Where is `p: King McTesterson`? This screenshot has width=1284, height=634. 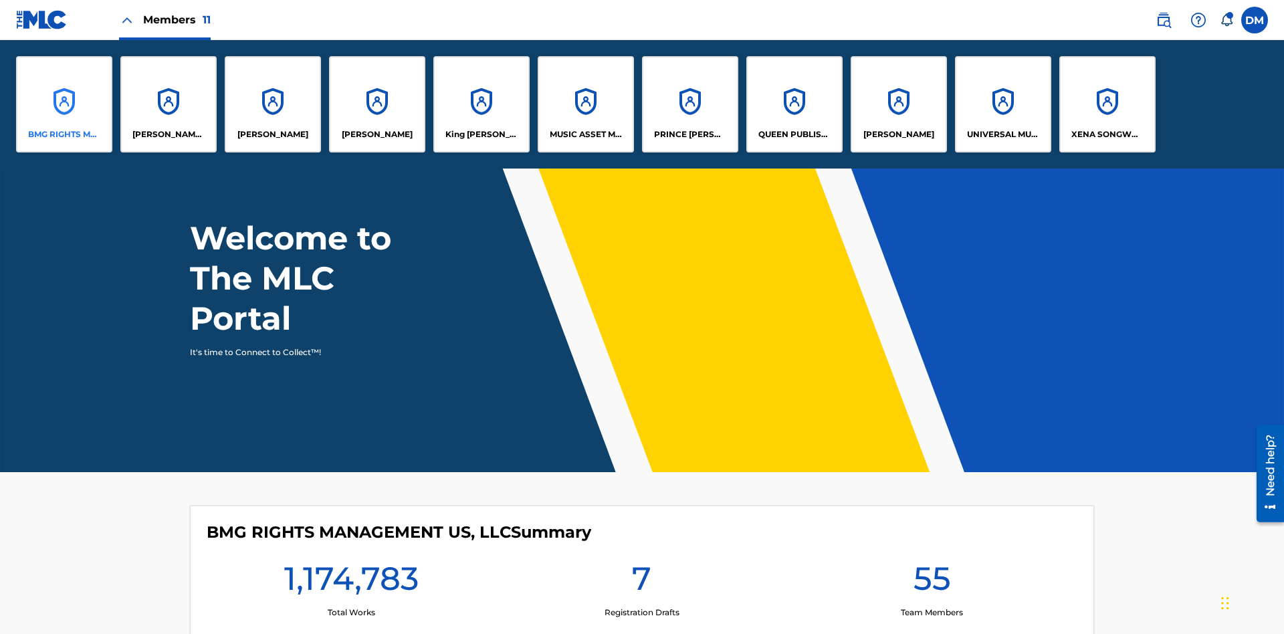 p: King McTesterson is located at coordinates (481, 134).